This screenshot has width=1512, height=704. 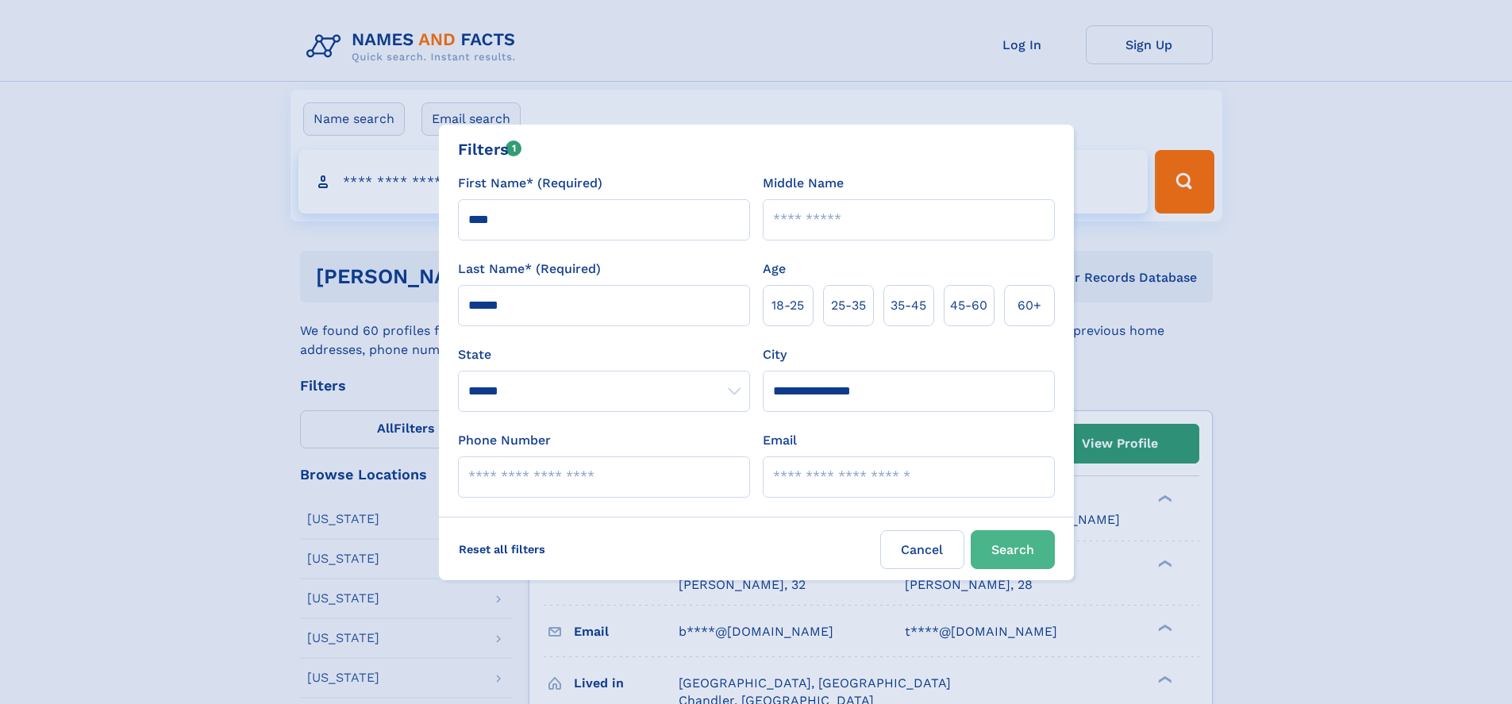 What do you see at coordinates (775, 355) in the screenshot?
I see `label: City` at bounding box center [775, 355].